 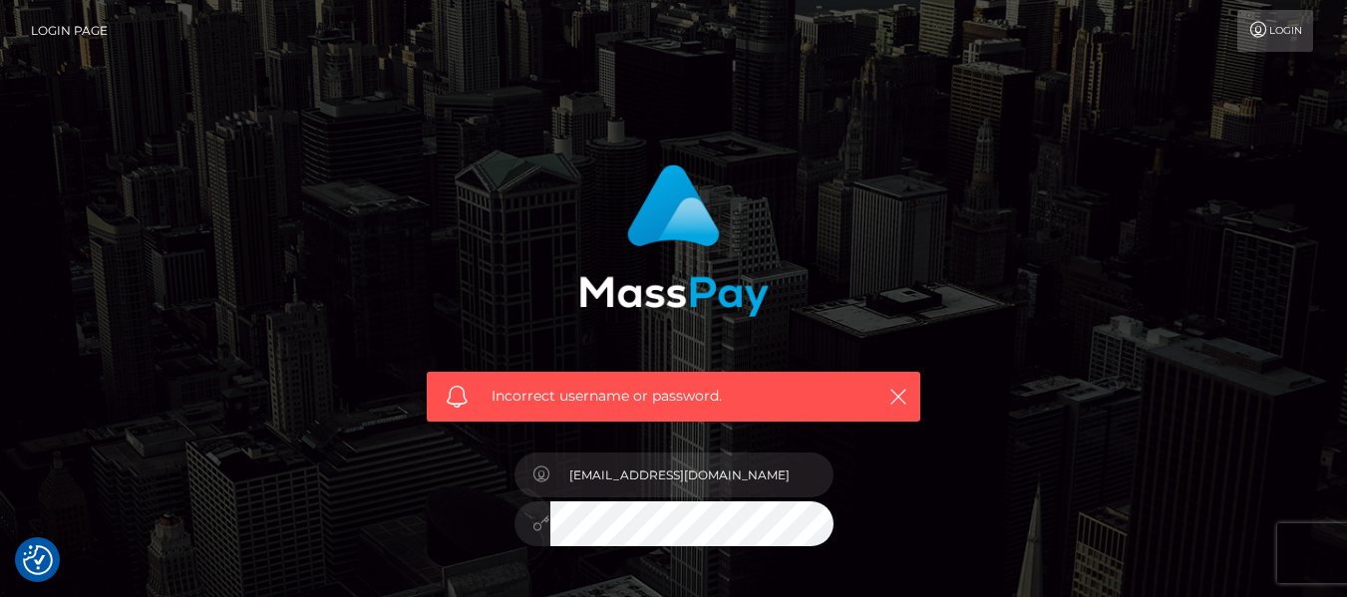 I want to click on a: Login Page, so click(x=69, y=31).